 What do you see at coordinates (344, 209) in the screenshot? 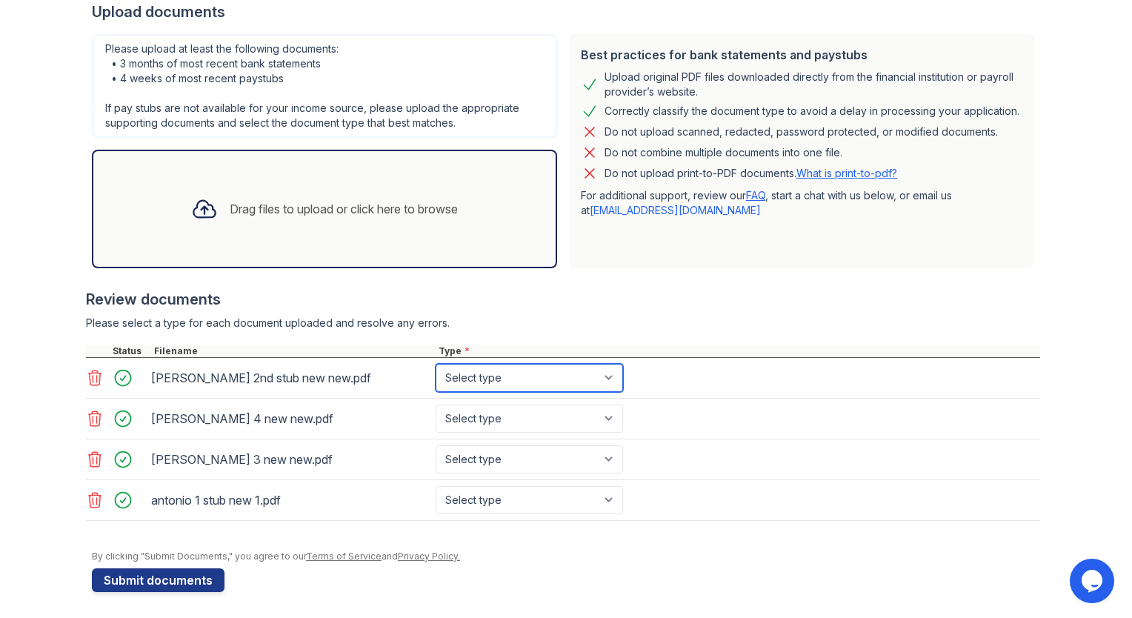
I see `div: Drag files to upload or click here to browse` at bounding box center [344, 209].